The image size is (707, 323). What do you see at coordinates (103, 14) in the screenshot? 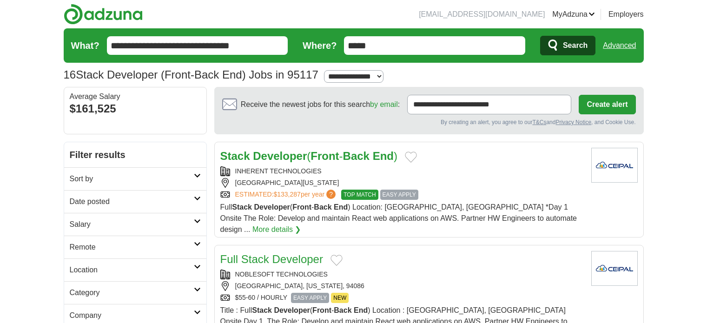
I see `img: Adzuna logo` at bounding box center [103, 14].